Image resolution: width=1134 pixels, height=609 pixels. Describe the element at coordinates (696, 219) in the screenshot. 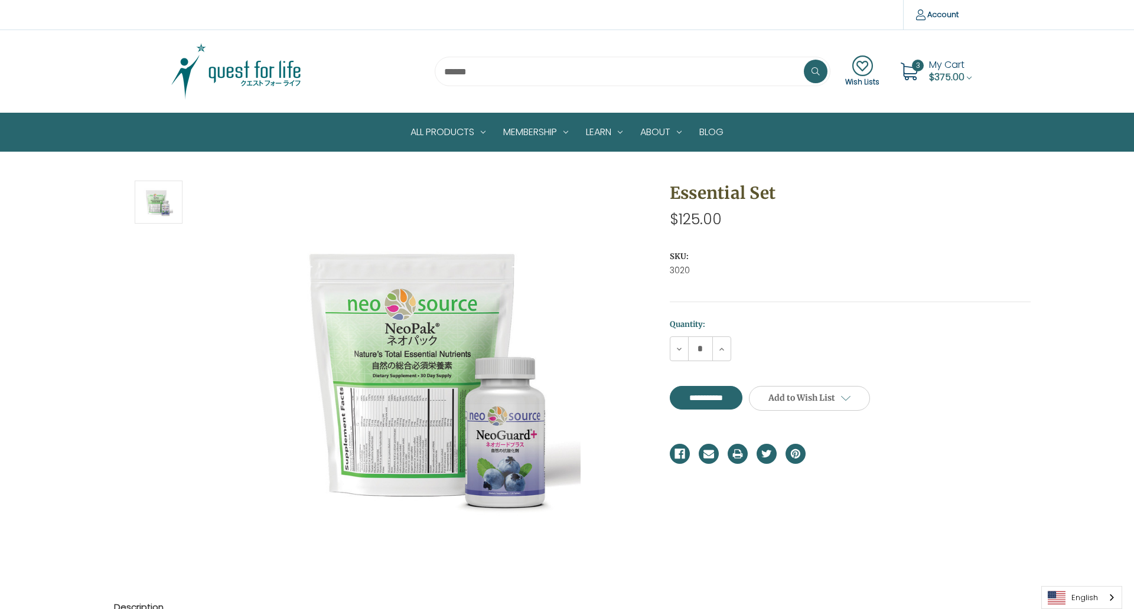

I see `span: $125.00` at that location.